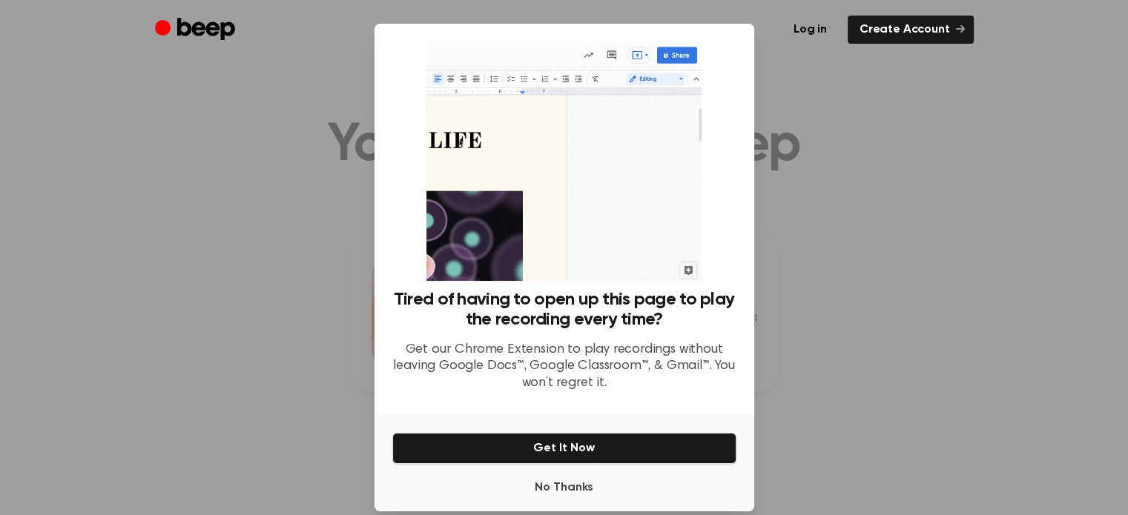 The width and height of the screenshot is (1128, 515). What do you see at coordinates (564, 310) in the screenshot?
I see `h3: Tired of having to open up this page to play the recording every time?` at bounding box center [564, 310].